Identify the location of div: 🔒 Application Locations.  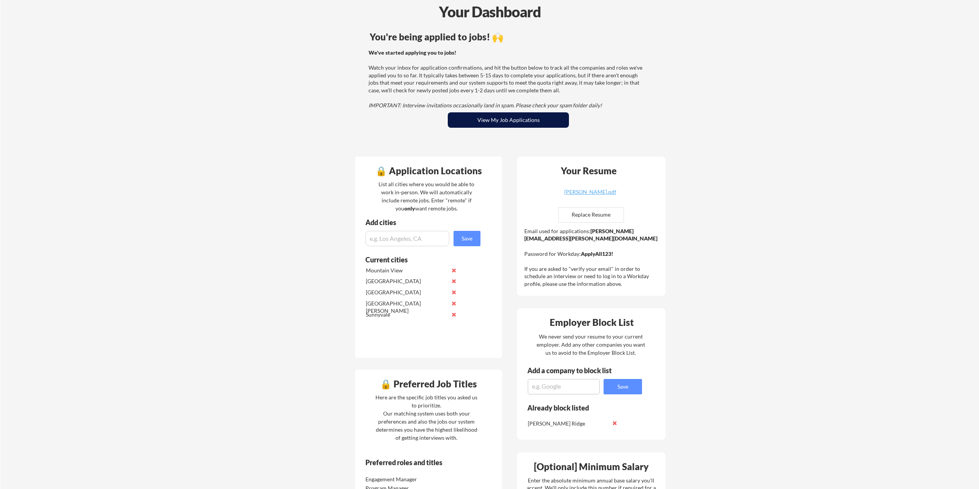
(429, 171).